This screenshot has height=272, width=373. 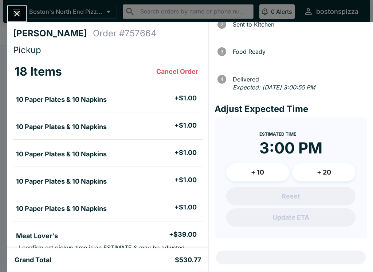 I want to click on span: Food Ready, so click(x=298, y=52).